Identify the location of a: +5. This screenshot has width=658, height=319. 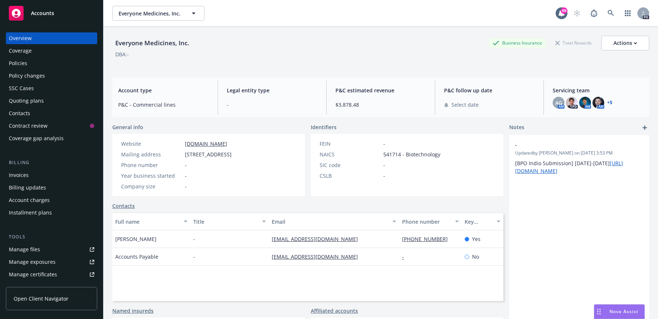
(610, 103).